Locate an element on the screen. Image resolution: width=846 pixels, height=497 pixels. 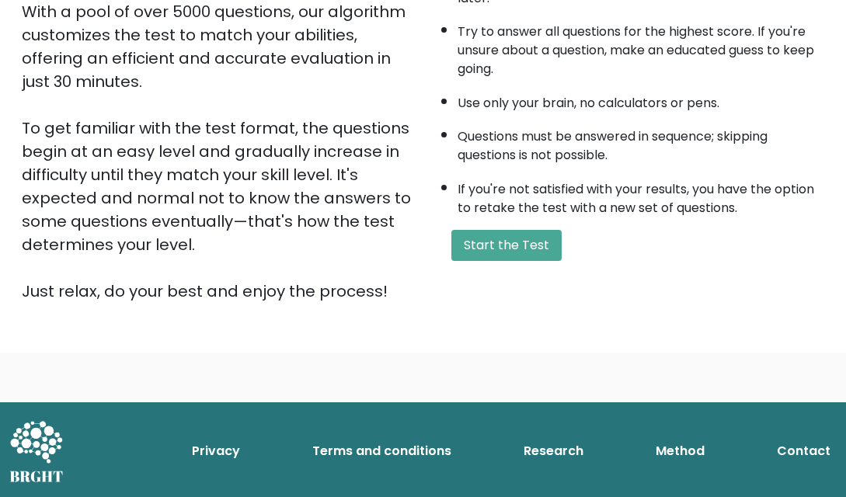
a: Method is located at coordinates (679, 451).